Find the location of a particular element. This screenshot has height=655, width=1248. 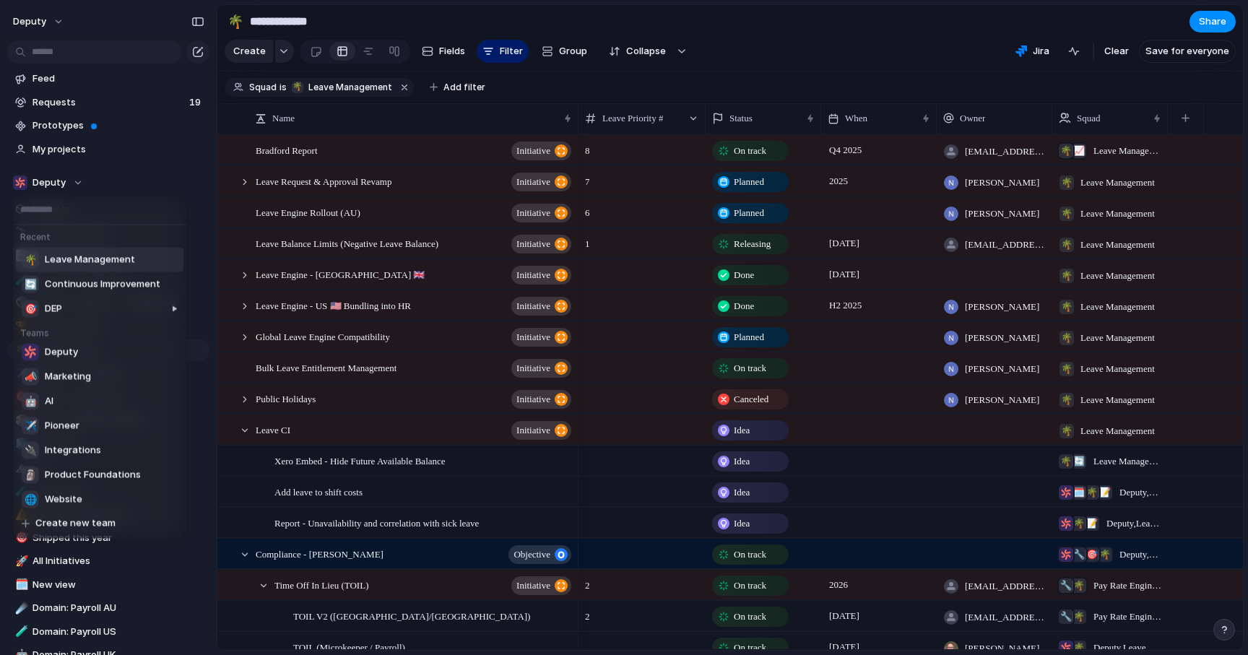

span: Deputy is located at coordinates (61, 352).